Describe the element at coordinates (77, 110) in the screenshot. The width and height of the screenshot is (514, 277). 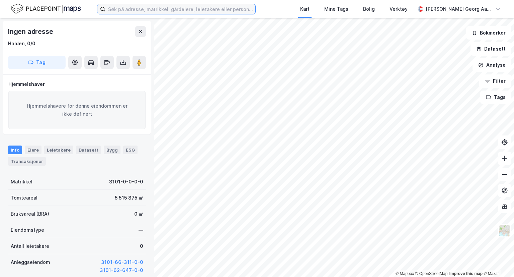
I see `div: Hjemmelshavere for denne eiendommen er ikke definert` at that location.